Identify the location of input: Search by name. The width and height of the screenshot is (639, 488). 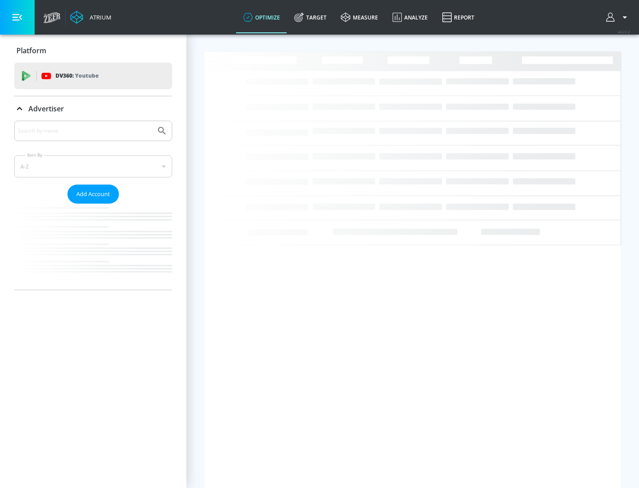
(85, 131).